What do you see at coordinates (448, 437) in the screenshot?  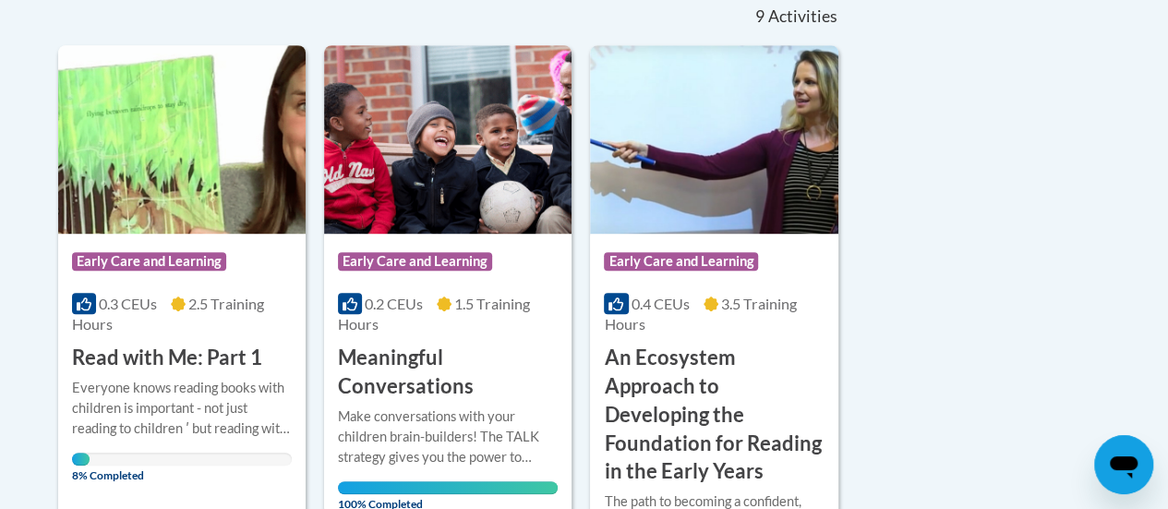 I see `div: Make conversations with your children brain-builders! The TALK strategy gives you the power to en...` at bounding box center [448, 437].